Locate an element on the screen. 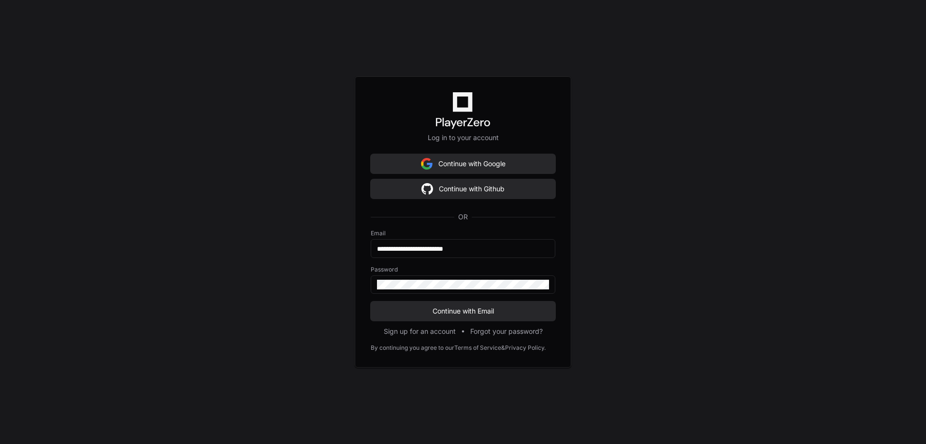 The width and height of the screenshot is (926, 444). div: By continuing you agree to our is located at coordinates (412, 348).